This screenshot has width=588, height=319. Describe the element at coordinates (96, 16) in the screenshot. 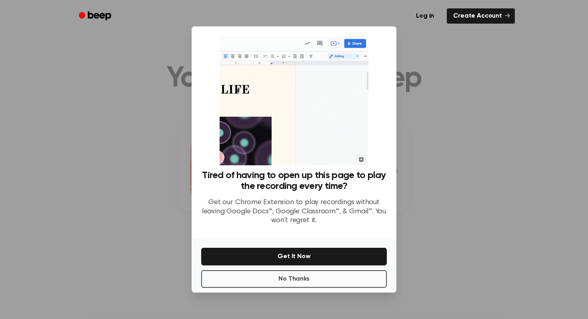

I see `a: Beep` at that location.